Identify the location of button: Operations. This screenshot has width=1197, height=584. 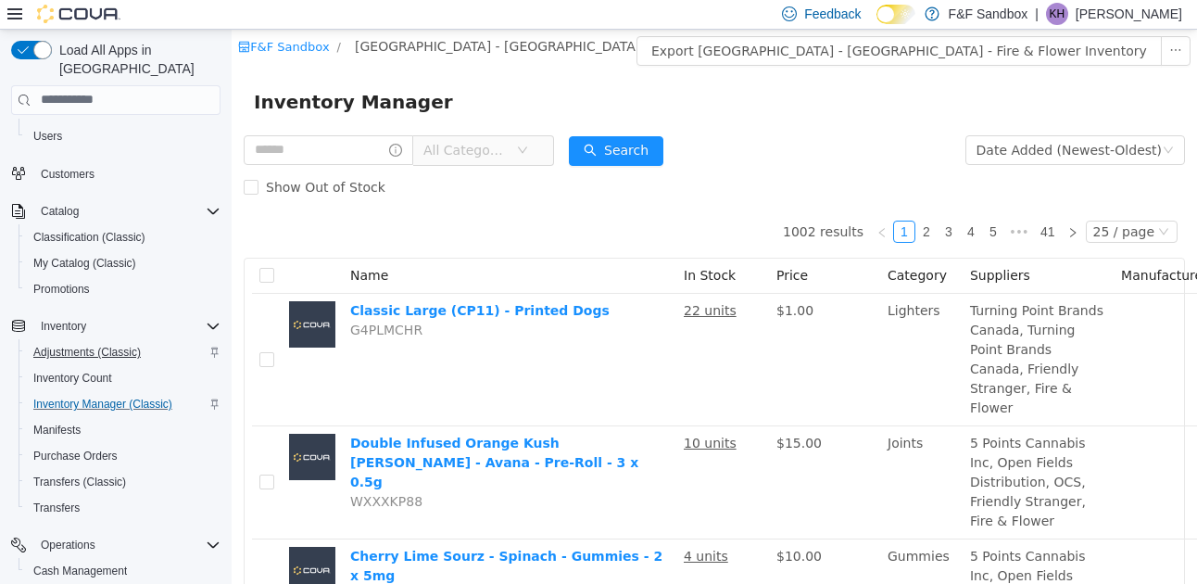
(68, 545).